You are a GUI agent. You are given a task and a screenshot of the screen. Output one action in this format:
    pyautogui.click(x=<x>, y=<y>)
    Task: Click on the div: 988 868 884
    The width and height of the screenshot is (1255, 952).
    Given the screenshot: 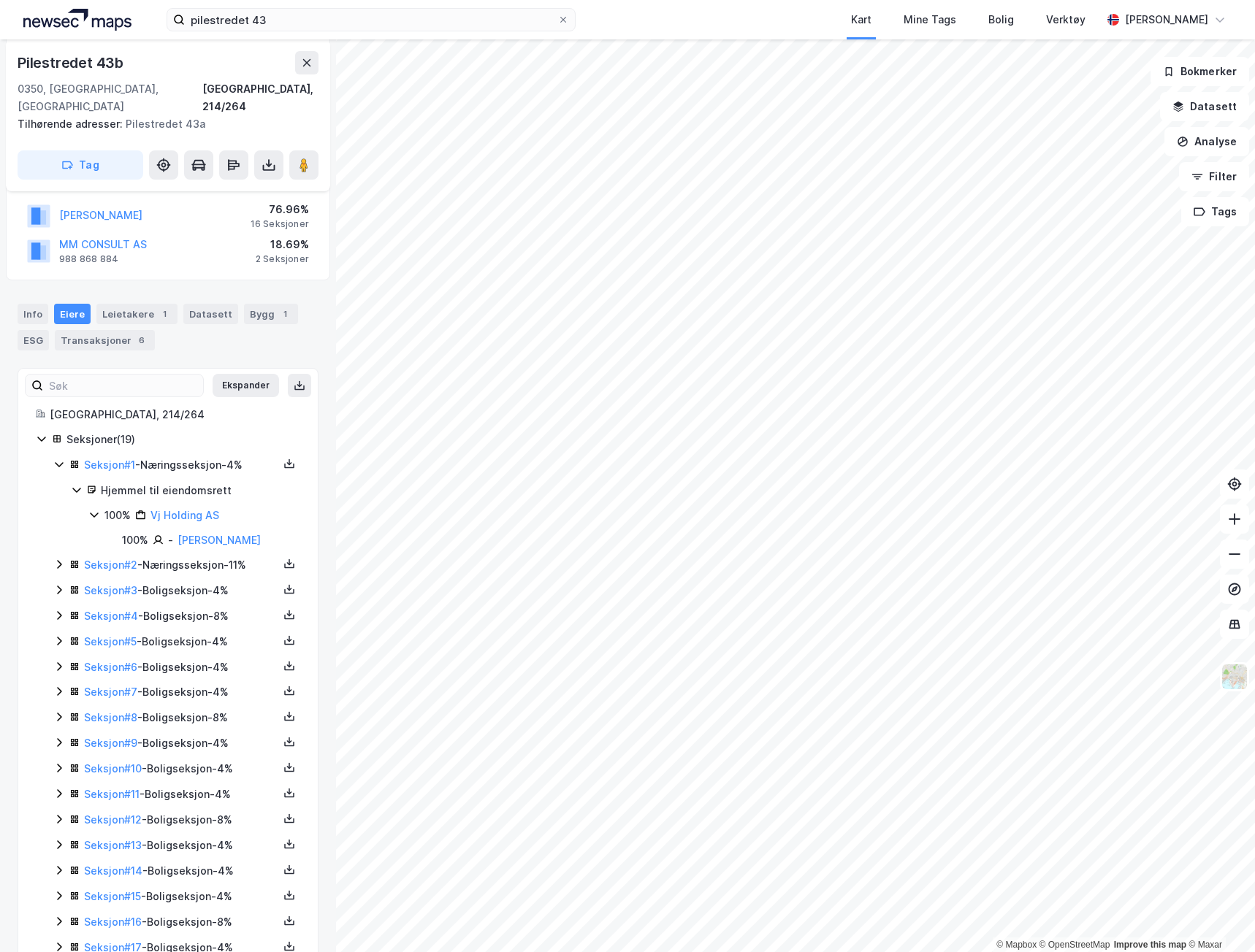 What is the action you would take?
    pyautogui.click(x=89, y=259)
    